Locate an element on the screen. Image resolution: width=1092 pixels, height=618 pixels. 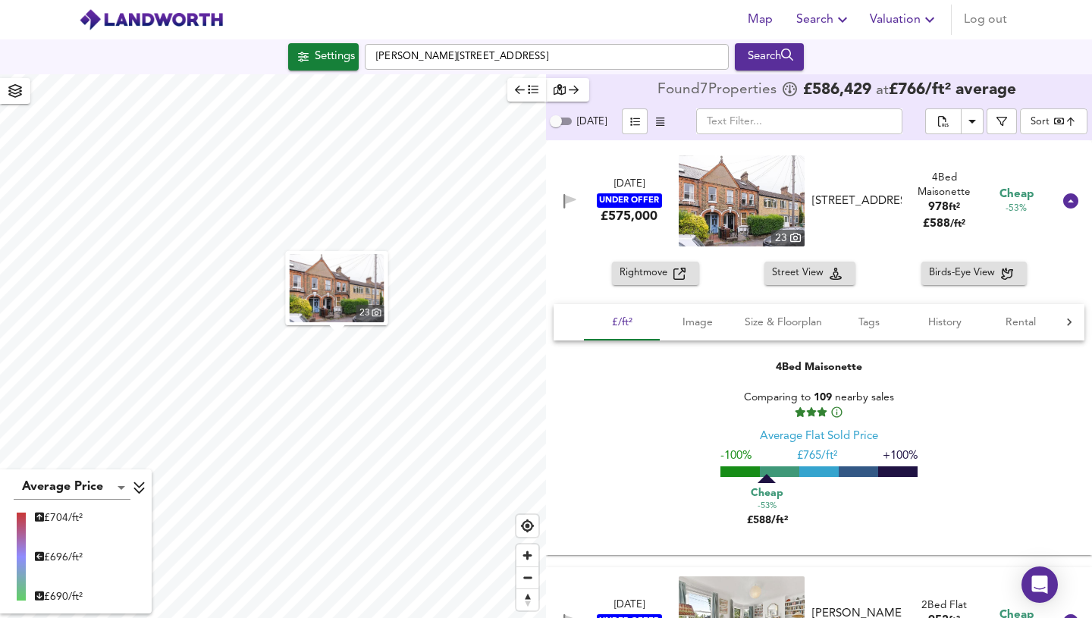
span: Rightmove is located at coordinates (646, 273).